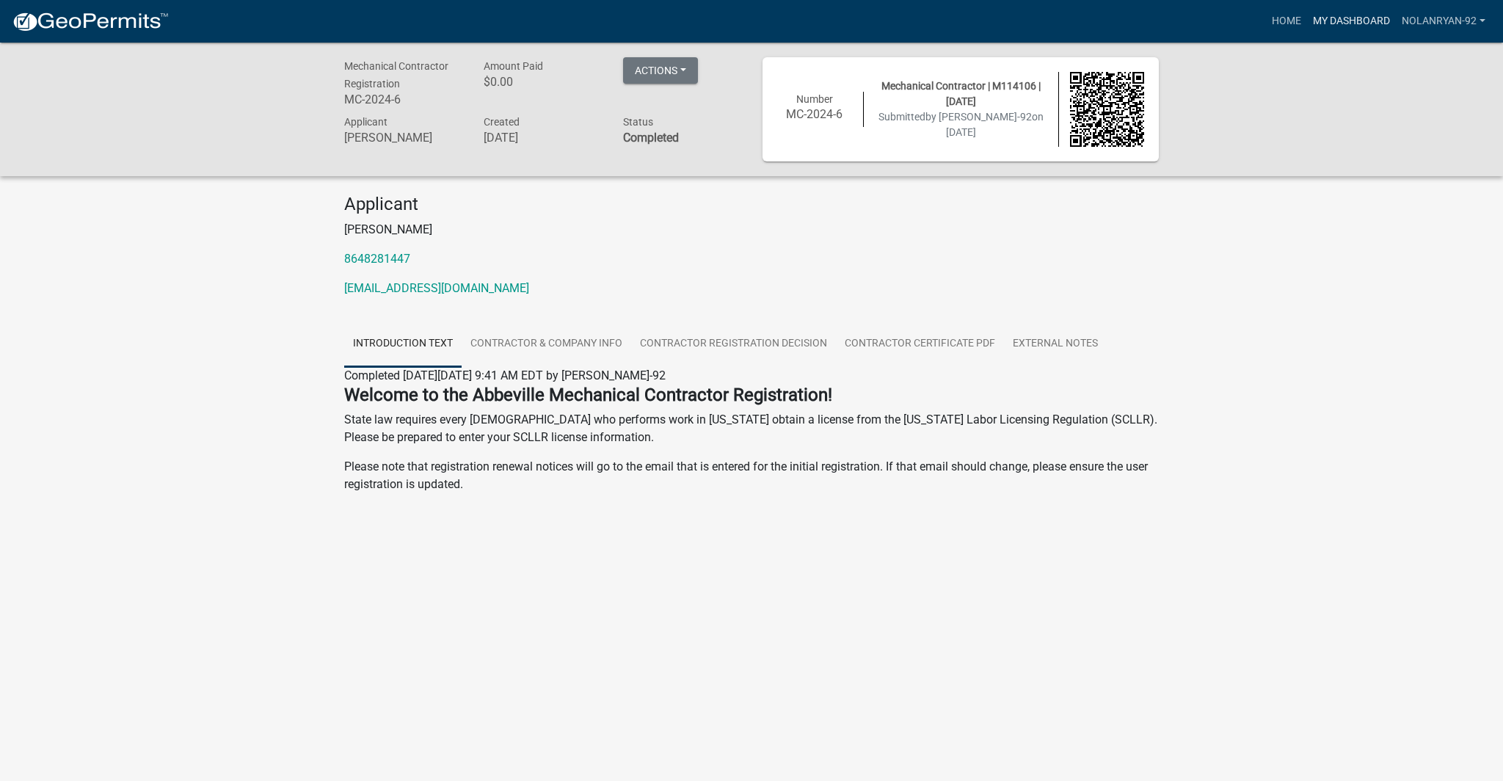 The width and height of the screenshot is (1503, 781). I want to click on a: My Dashboard, so click(1351, 21).